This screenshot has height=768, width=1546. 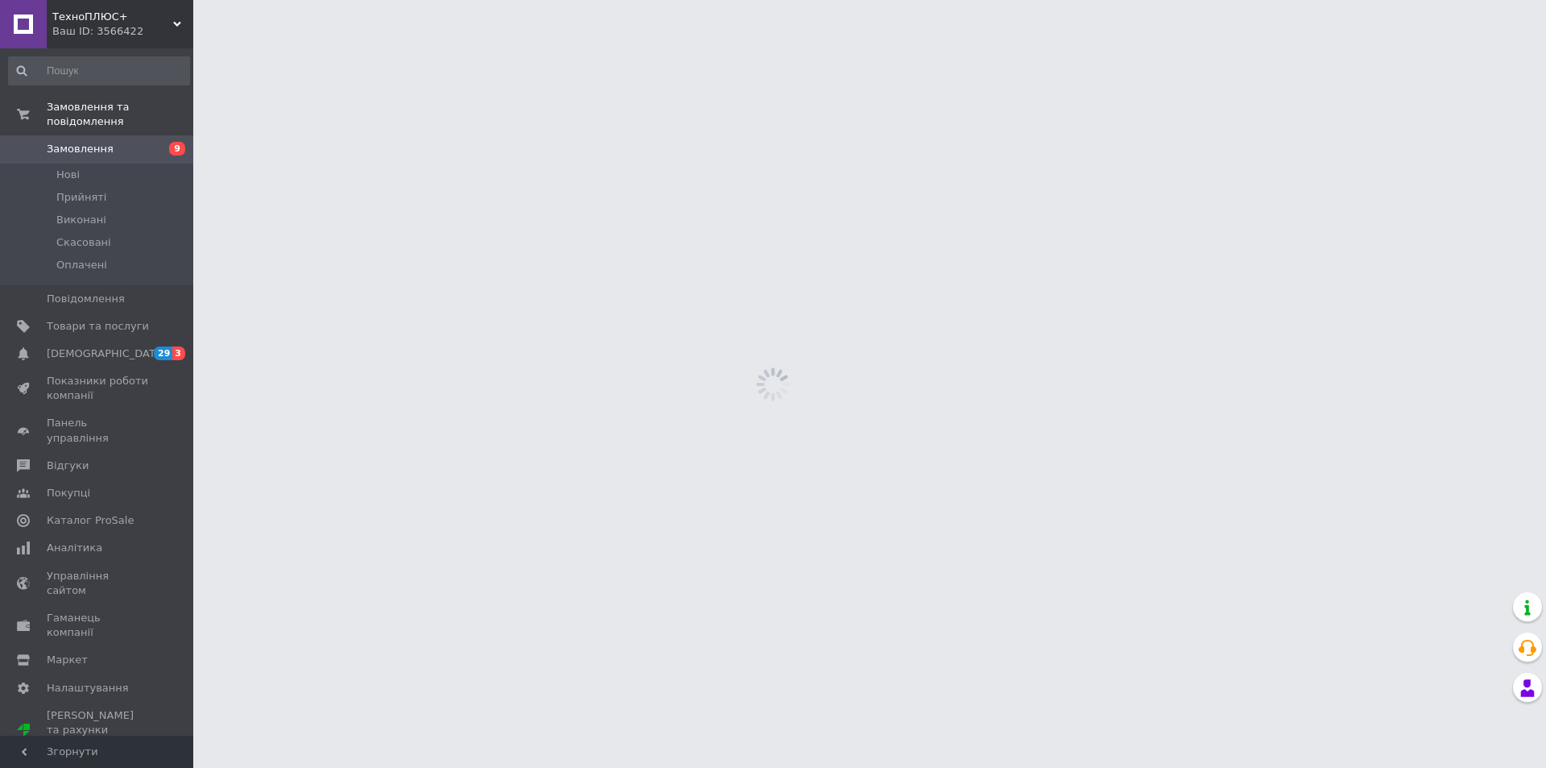 I want to click on span: 29, so click(x=163, y=353).